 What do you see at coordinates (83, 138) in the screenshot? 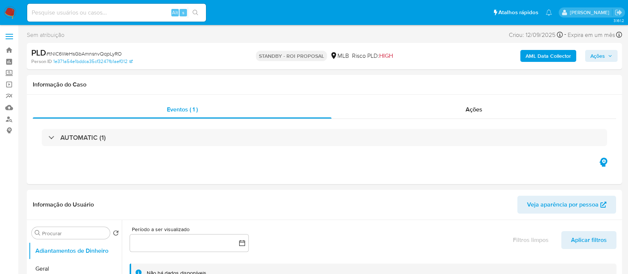
I see `h3: AUTOMATIC (1)` at bounding box center [83, 138].